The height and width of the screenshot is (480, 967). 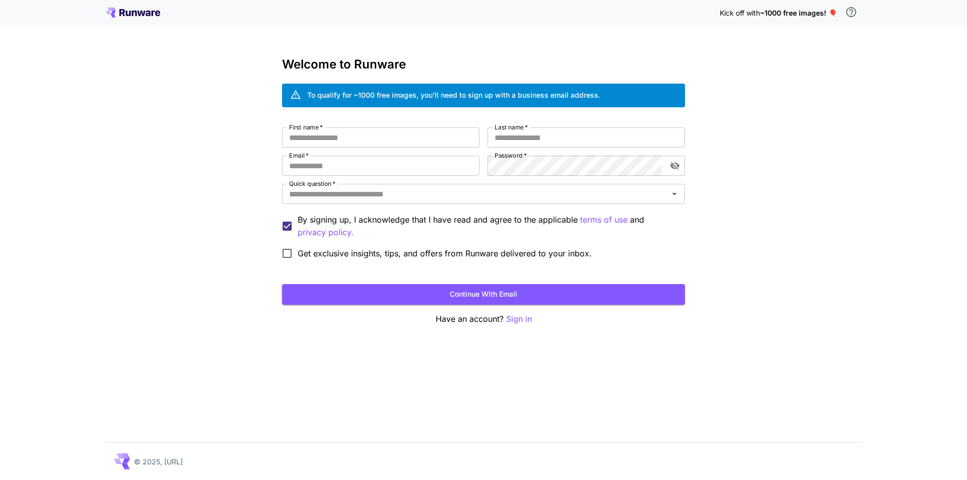 What do you see at coordinates (674, 194) in the screenshot?
I see `button: Open` at bounding box center [674, 194].